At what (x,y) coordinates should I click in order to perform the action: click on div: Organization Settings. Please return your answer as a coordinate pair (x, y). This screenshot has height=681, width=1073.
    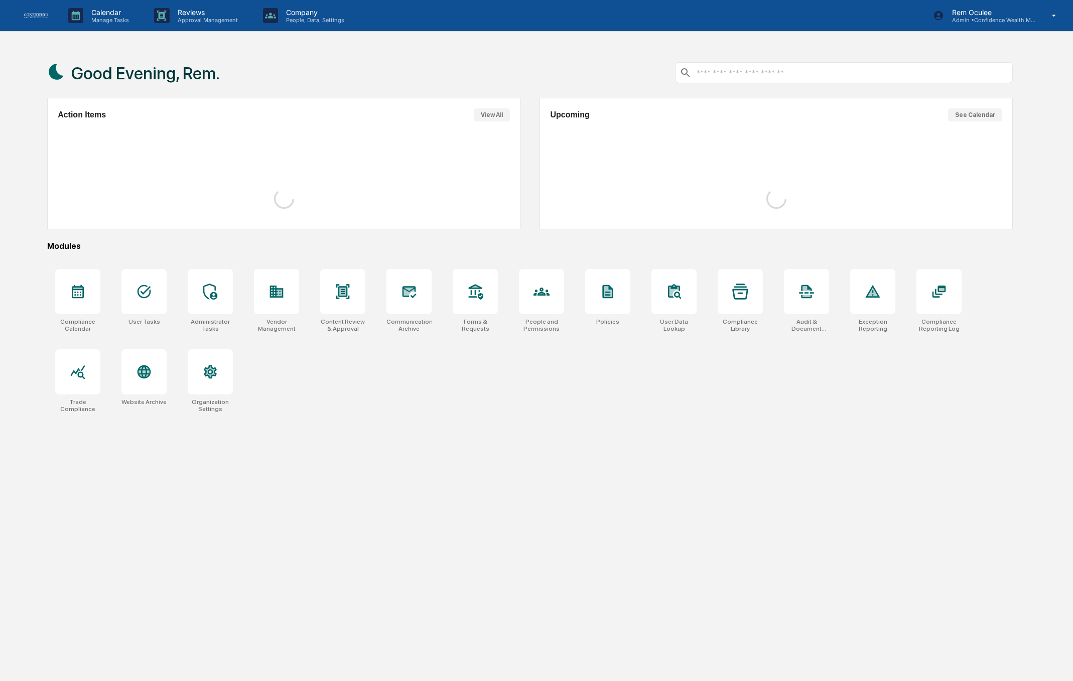
    Looking at the image, I should click on (210, 405).